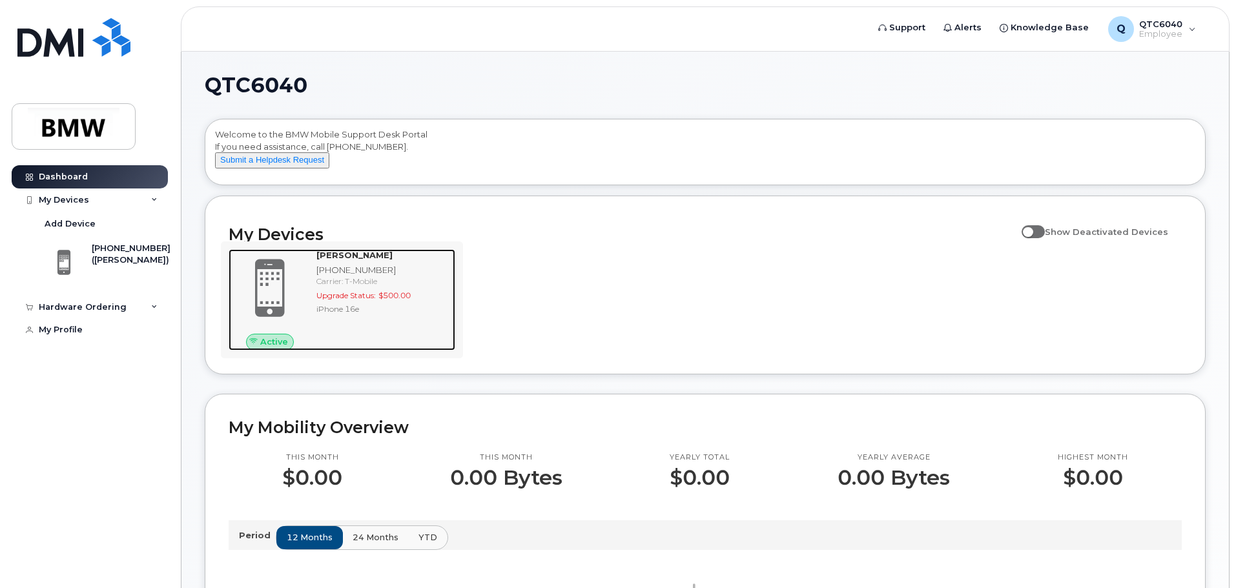  I want to click on p: Period, so click(257, 535).